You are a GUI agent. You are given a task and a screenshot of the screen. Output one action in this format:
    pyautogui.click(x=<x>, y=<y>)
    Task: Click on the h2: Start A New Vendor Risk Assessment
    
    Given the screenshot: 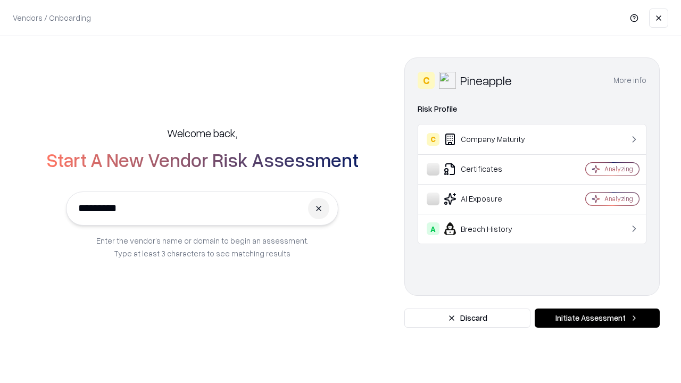 What is the action you would take?
    pyautogui.click(x=202, y=159)
    